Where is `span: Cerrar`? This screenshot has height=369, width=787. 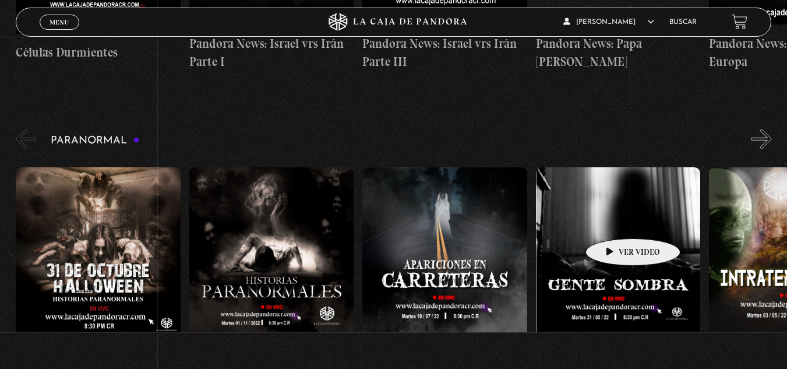 span: Cerrar is located at coordinates (59, 32).